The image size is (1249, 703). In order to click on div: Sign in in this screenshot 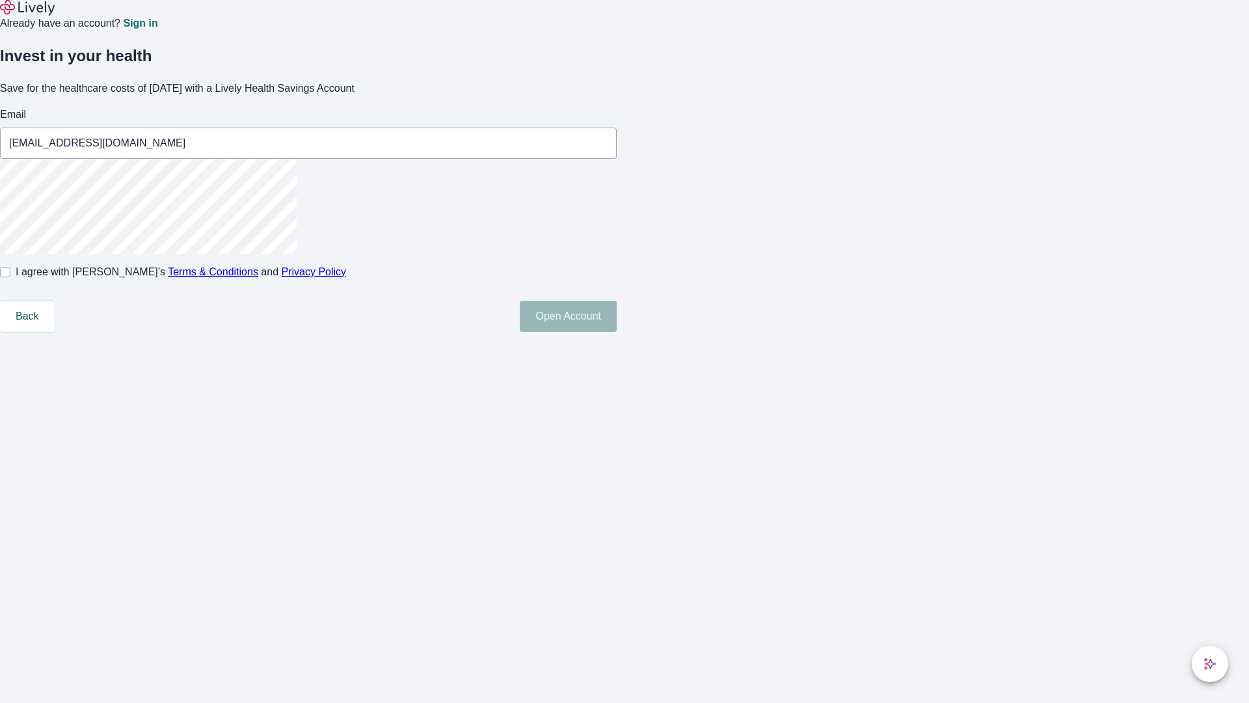, I will do `click(140, 23)`.